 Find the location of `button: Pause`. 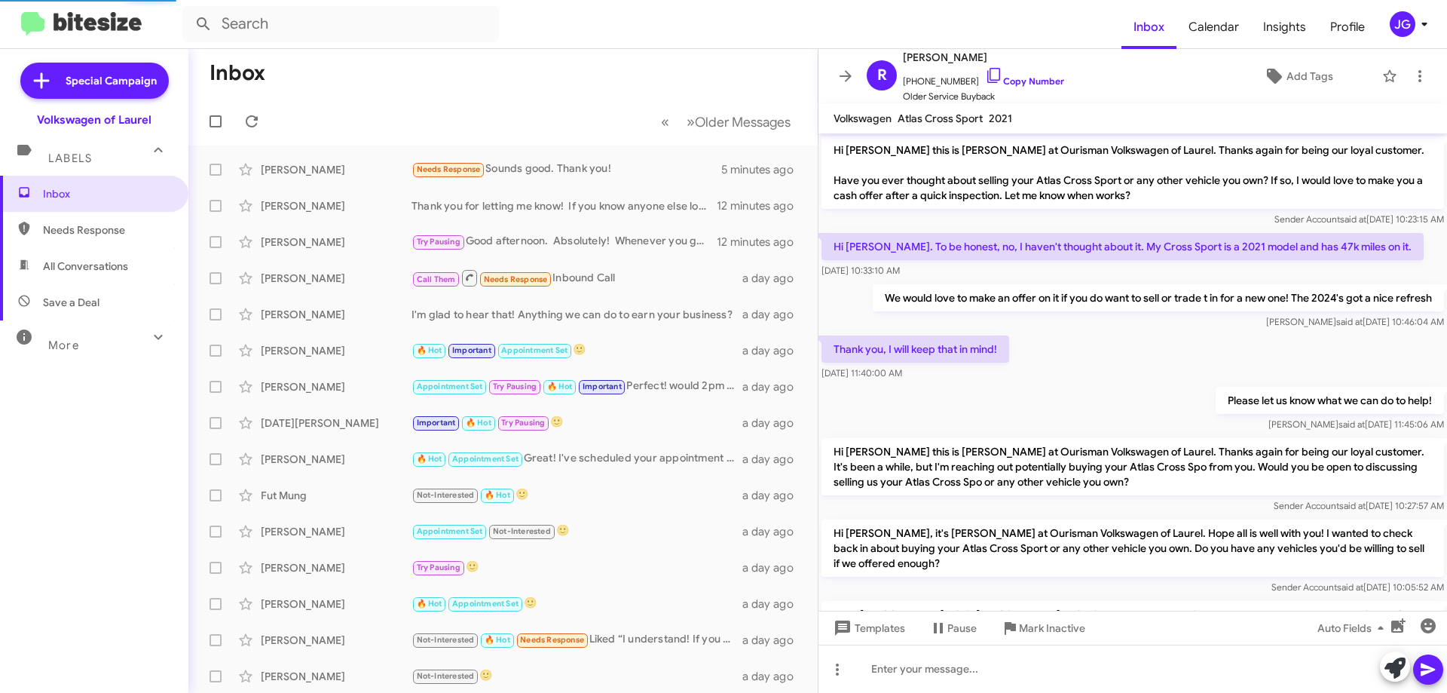

button: Pause is located at coordinates (953, 628).